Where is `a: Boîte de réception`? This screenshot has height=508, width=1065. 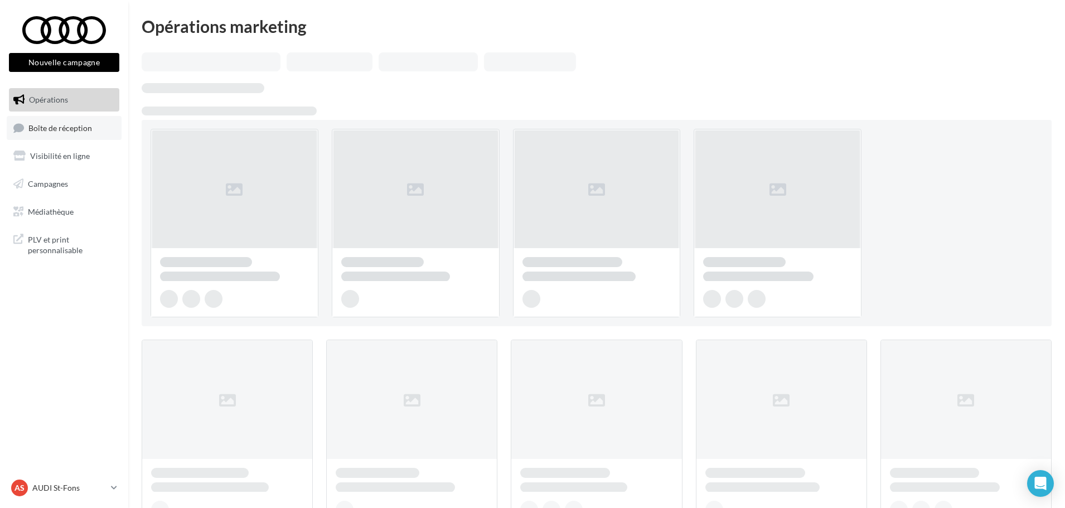 a: Boîte de réception is located at coordinates (64, 128).